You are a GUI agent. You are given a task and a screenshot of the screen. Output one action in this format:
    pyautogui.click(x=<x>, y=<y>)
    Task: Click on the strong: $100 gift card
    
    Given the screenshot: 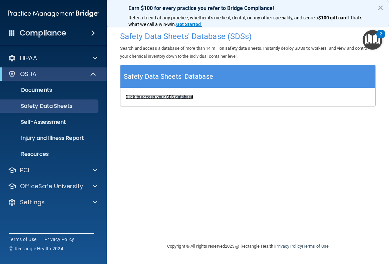 What is the action you would take?
    pyautogui.click(x=333, y=18)
    